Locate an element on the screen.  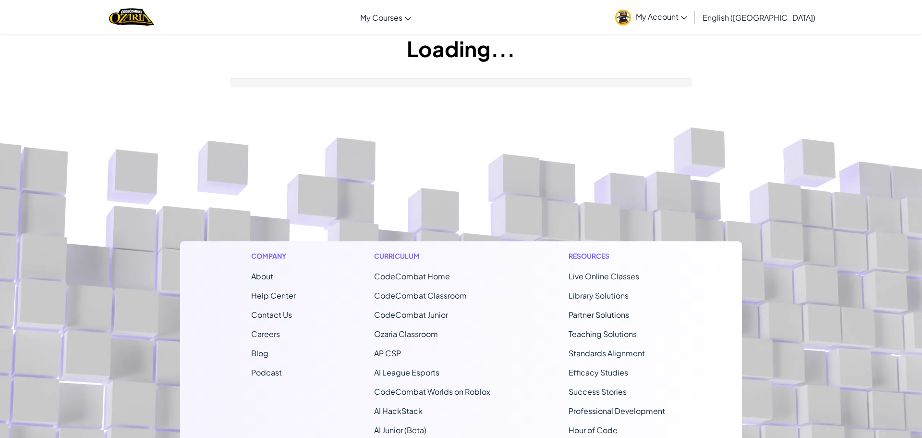
span: CodeCombat Home is located at coordinates (412, 276).